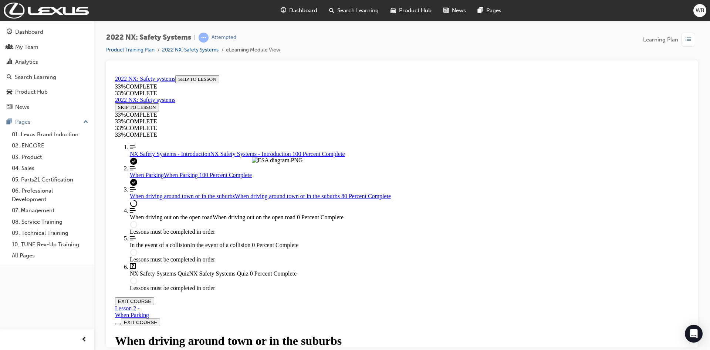 The height and width of the screenshot is (350, 710). I want to click on span: people-icon, so click(9, 47).